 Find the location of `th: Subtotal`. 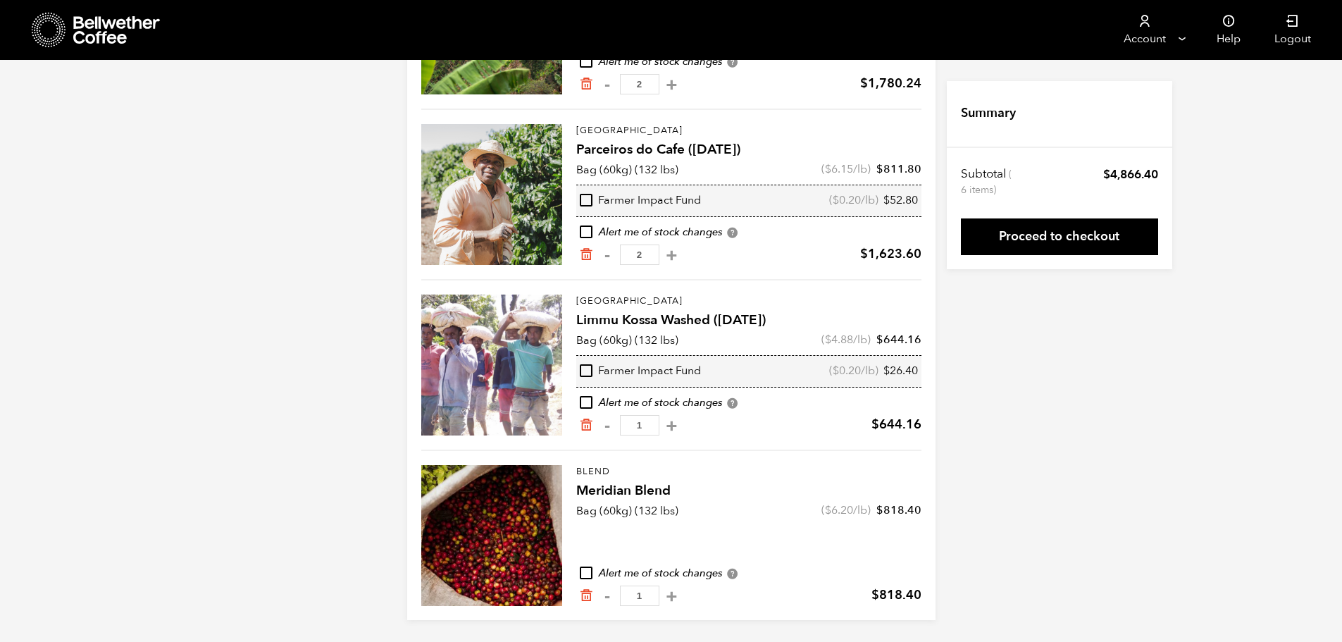

th: Subtotal is located at coordinates (987, 182).